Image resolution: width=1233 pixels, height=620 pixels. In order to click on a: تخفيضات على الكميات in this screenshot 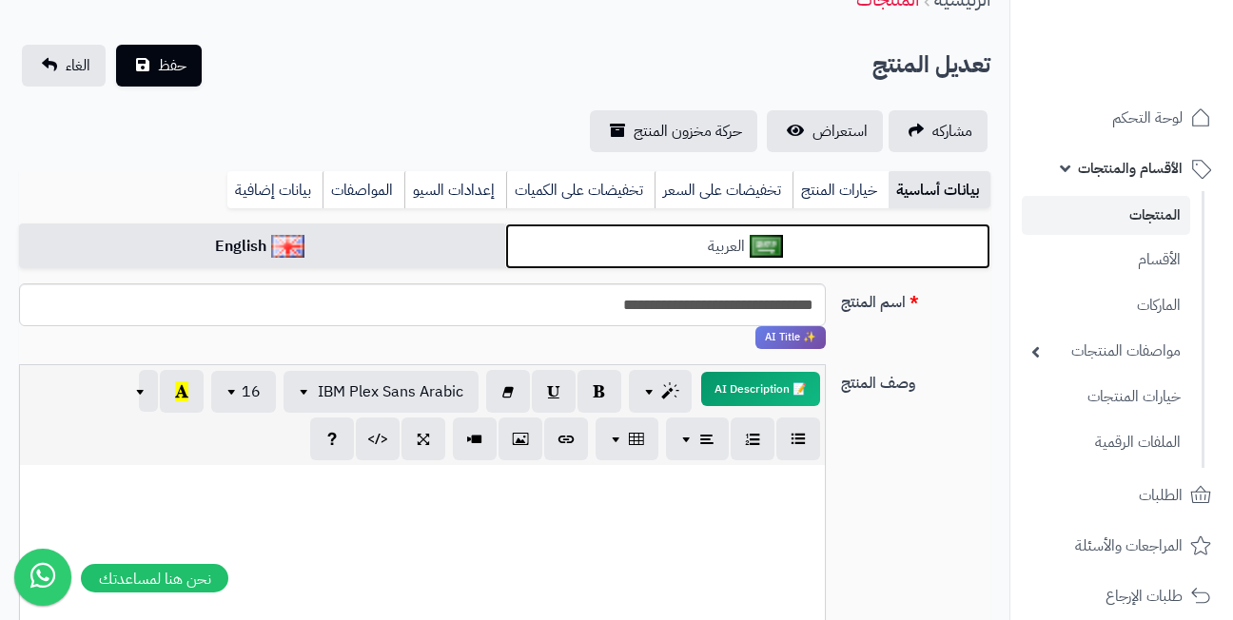, I will do `click(580, 190)`.